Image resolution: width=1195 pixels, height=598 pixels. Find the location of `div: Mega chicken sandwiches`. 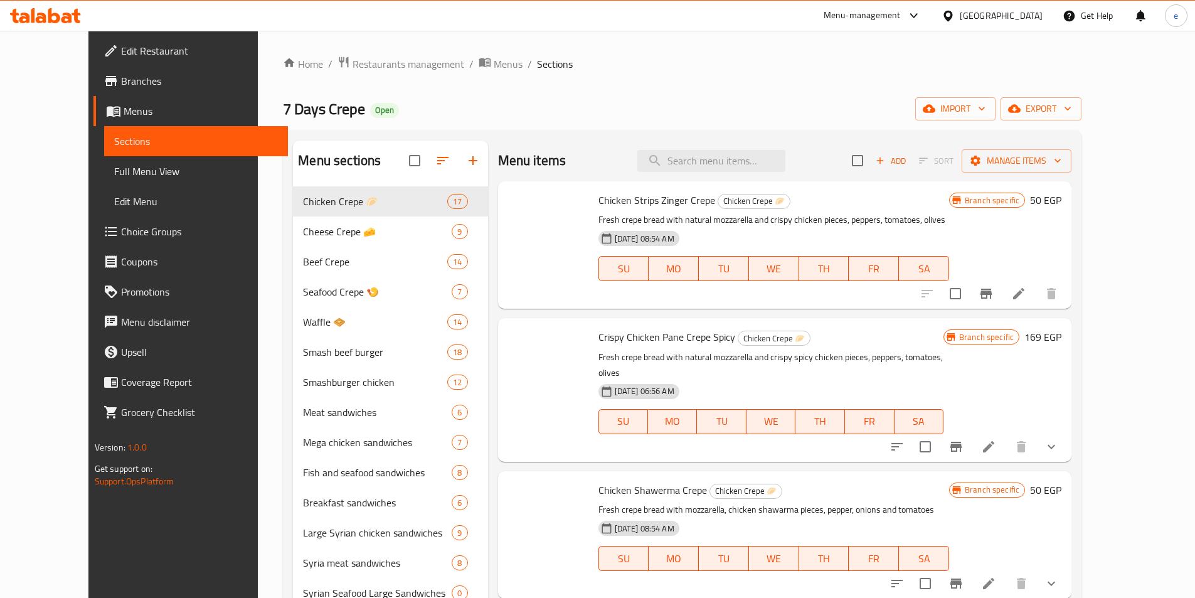

div: Mega chicken sandwiches is located at coordinates (377, 442).